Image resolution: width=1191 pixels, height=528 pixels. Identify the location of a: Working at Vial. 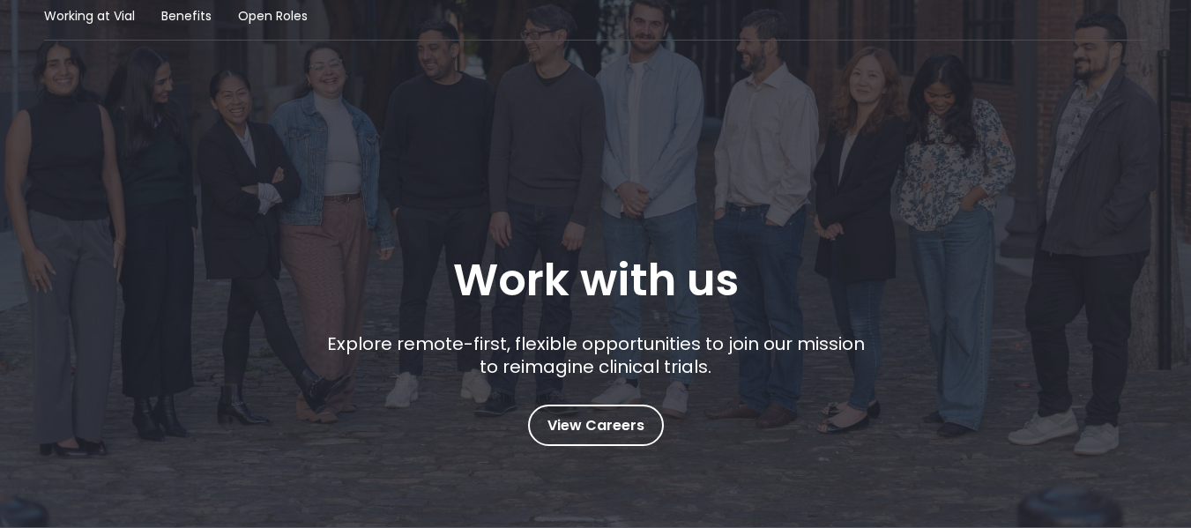
(89, 16).